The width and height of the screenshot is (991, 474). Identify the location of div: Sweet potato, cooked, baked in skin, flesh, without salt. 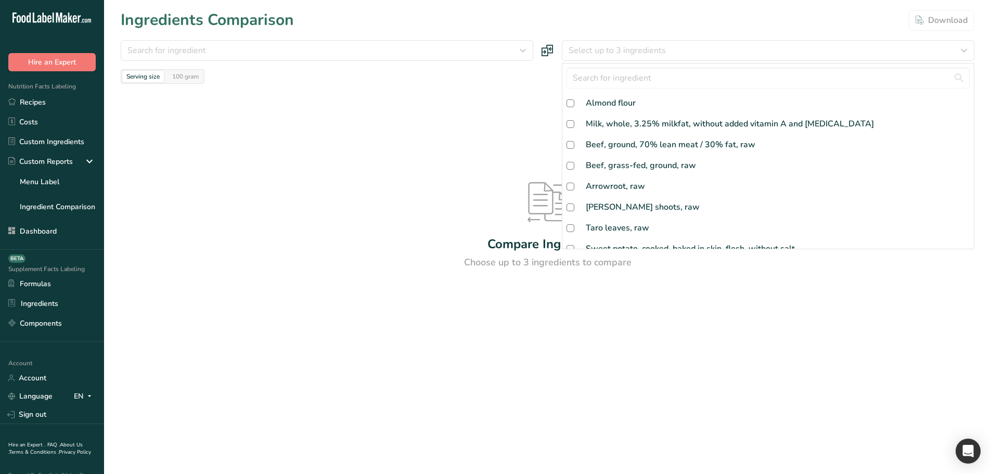
(691, 249).